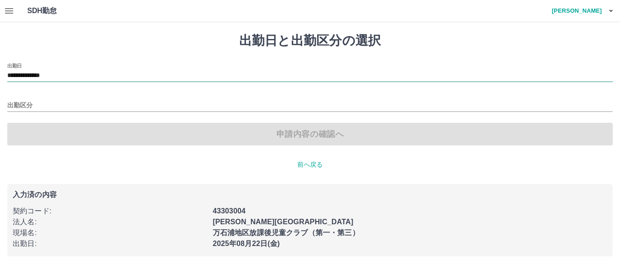  Describe the element at coordinates (229, 211) in the screenshot. I see `b: 43303004` at that location.